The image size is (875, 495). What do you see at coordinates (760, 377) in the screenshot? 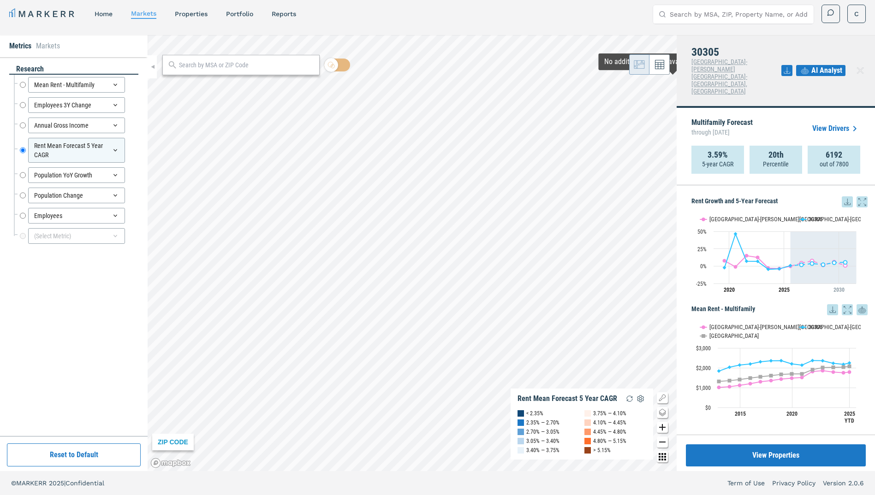
I see `path: Wednesday, 14 Dec, 19:00, 1,546.19. USA.` at bounding box center [760, 377].